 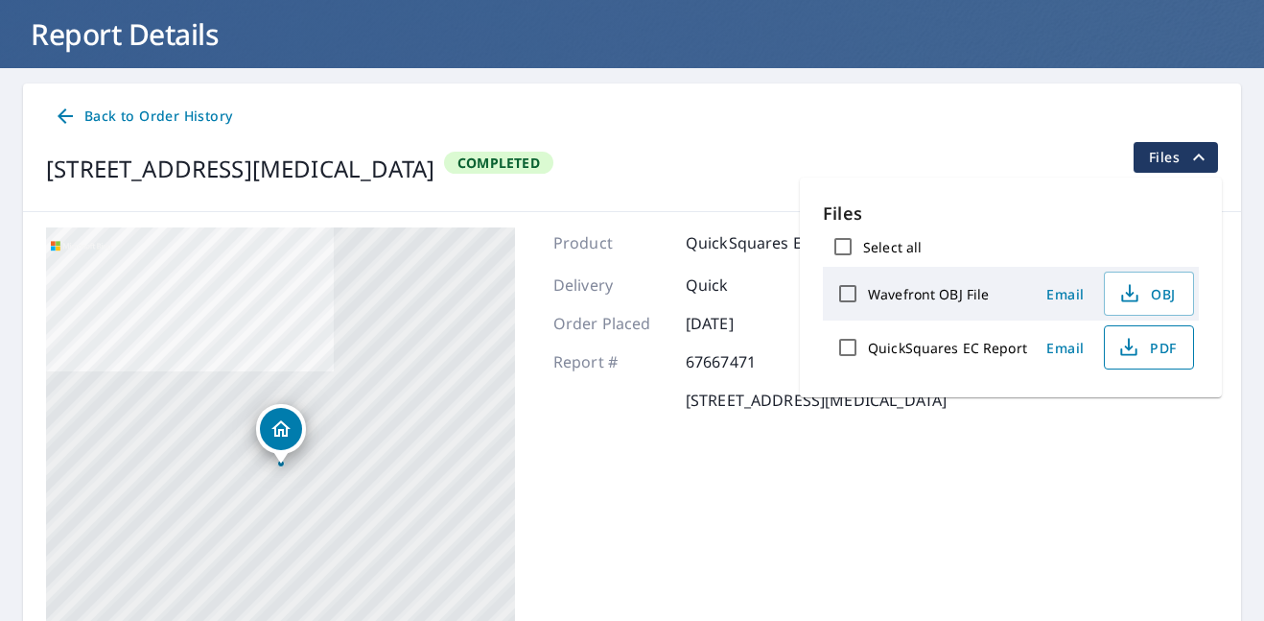 What do you see at coordinates (611, 323) in the screenshot?
I see `p: Order Placed` at bounding box center [611, 323].